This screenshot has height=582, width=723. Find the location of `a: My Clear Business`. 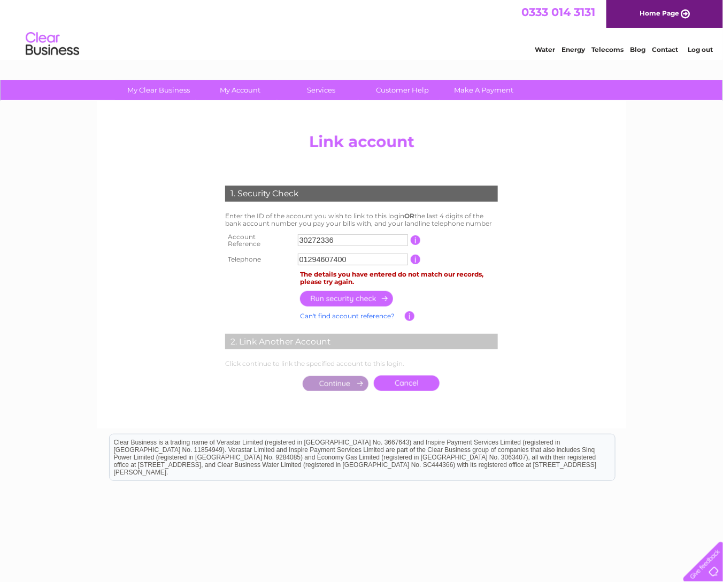

a: My Clear Business is located at coordinates (159, 90).